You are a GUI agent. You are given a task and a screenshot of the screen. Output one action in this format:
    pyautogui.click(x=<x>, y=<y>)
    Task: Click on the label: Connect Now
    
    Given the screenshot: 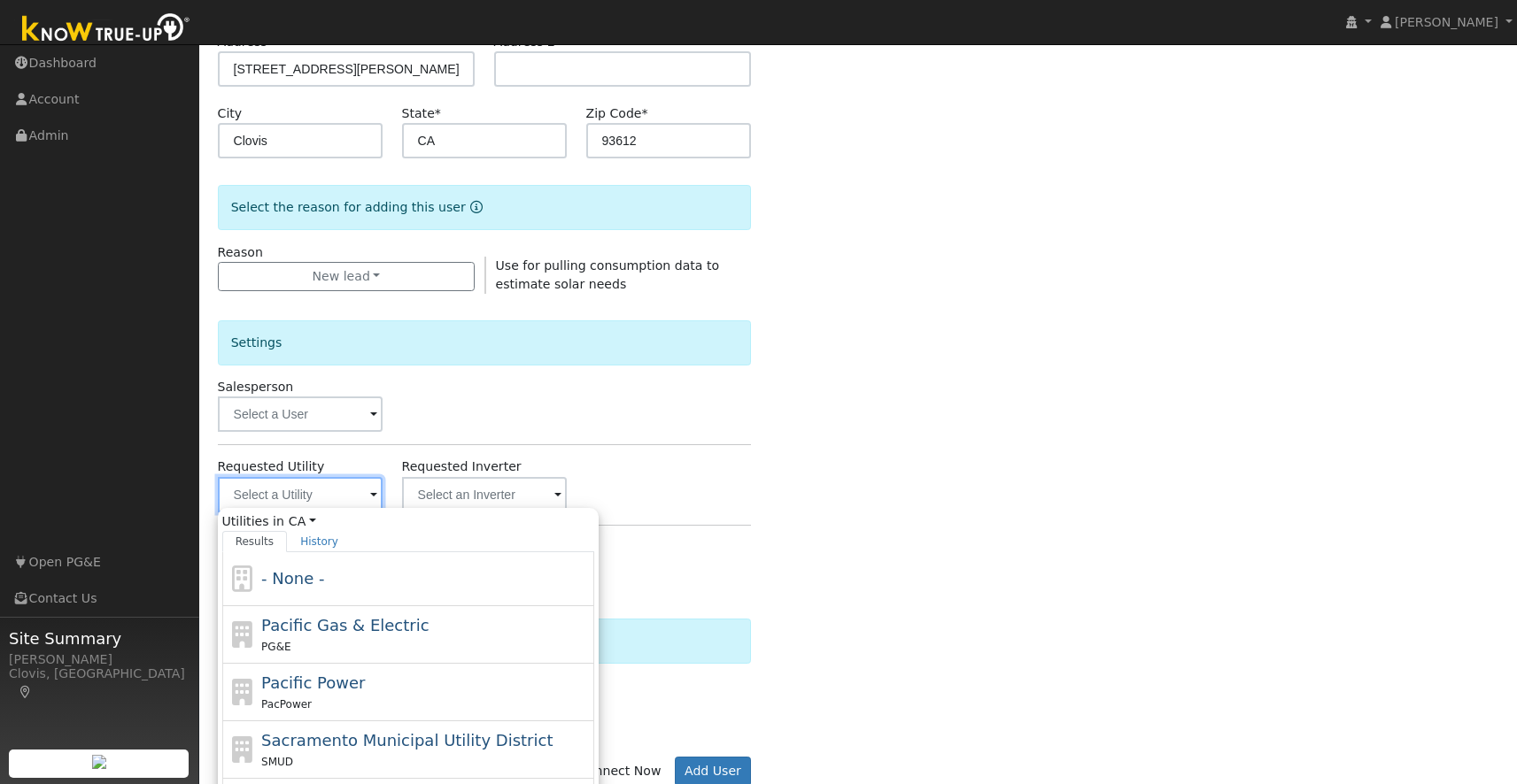 What is the action you would take?
    pyautogui.click(x=611, y=771)
    